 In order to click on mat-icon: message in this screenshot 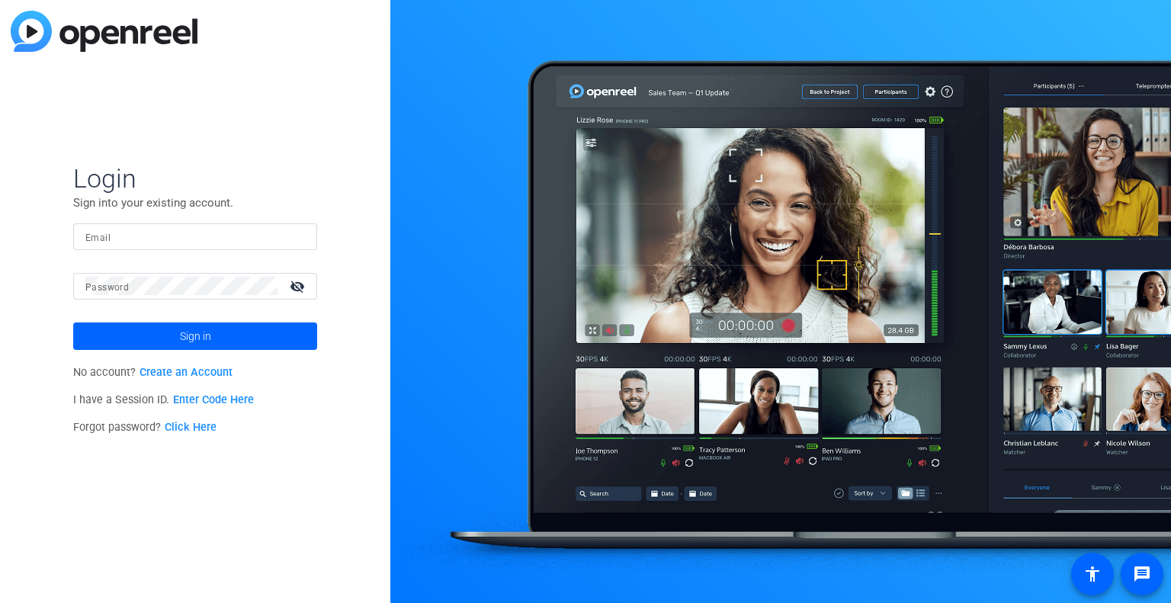, I will do `click(1142, 574)`.